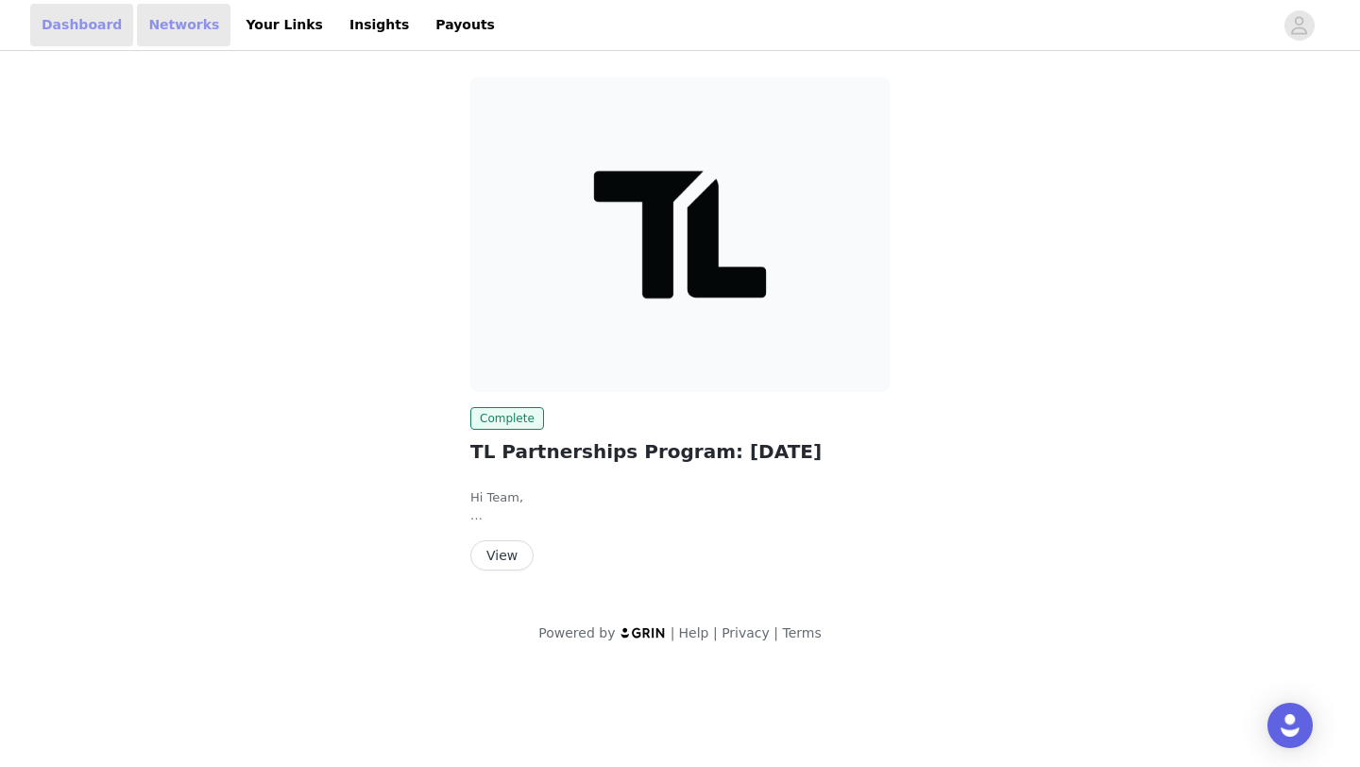  What do you see at coordinates (1290, 725) in the screenshot?
I see `div: Open Intercom Messenger` at bounding box center [1290, 725].